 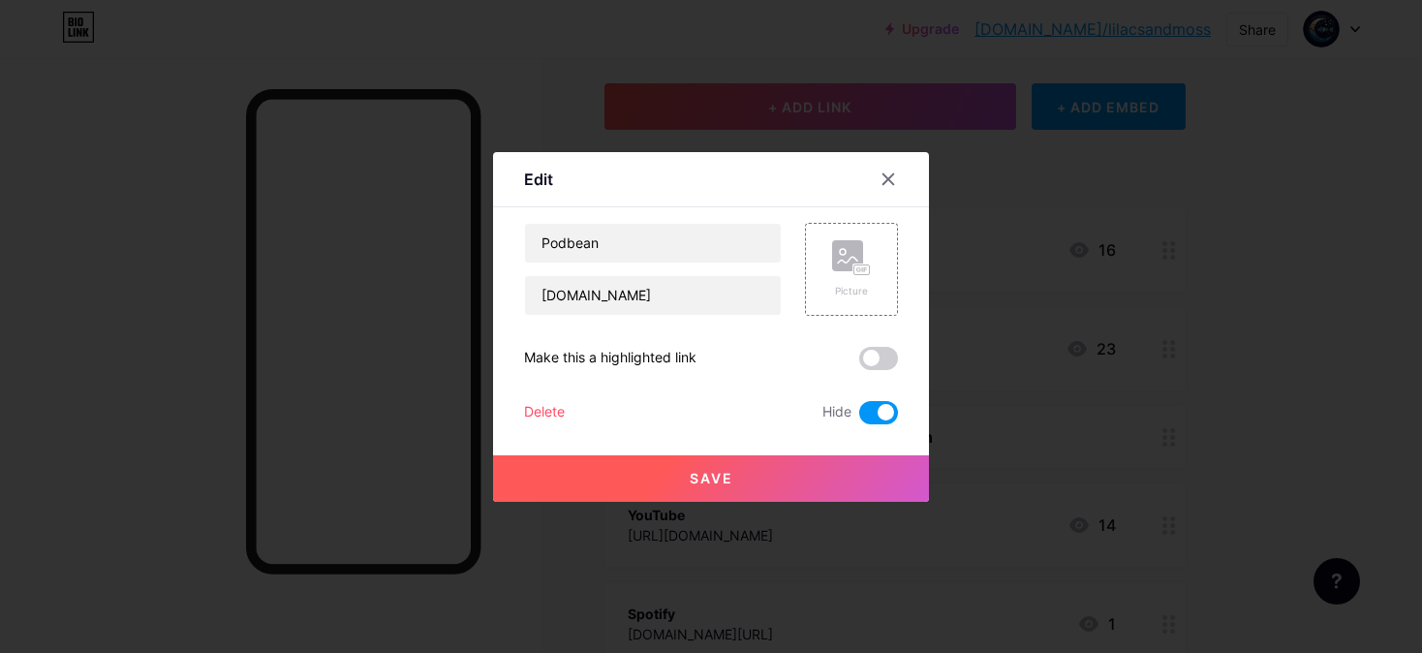 What do you see at coordinates (539, 179) in the screenshot?
I see `div: Edit` at bounding box center [539, 179].